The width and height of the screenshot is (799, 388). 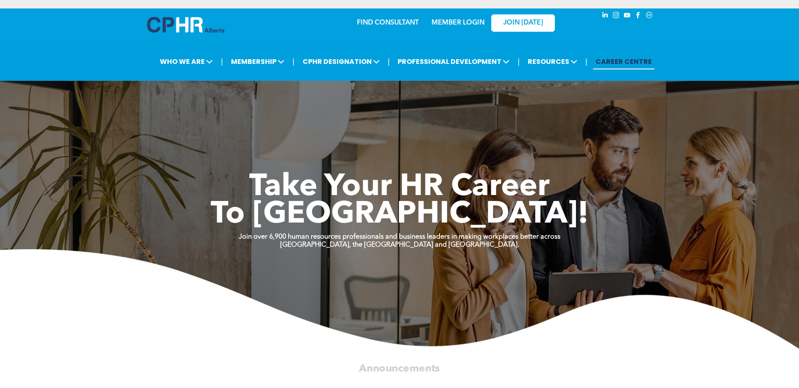 I want to click on span: RESOURCES, so click(x=552, y=61).